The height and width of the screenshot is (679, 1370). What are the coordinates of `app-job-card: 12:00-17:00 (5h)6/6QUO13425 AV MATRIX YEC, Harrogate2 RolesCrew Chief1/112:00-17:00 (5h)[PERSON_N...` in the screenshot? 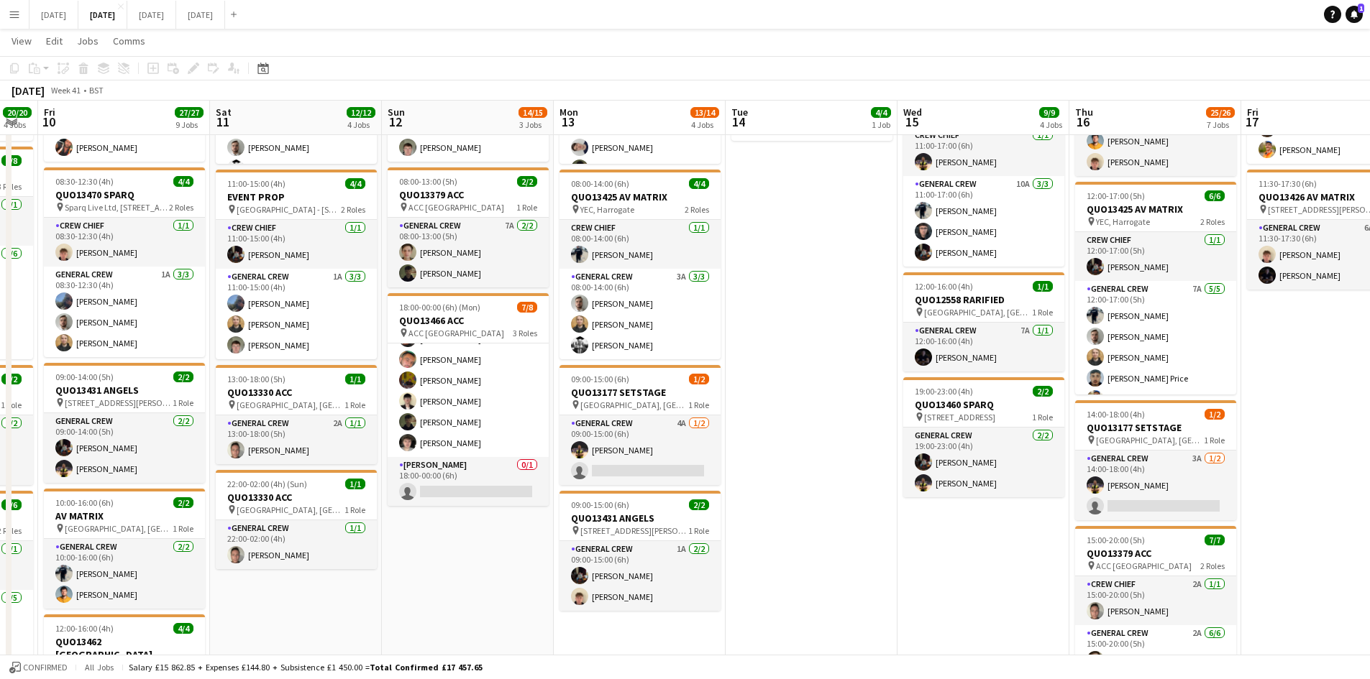 It's located at (1155, 288).